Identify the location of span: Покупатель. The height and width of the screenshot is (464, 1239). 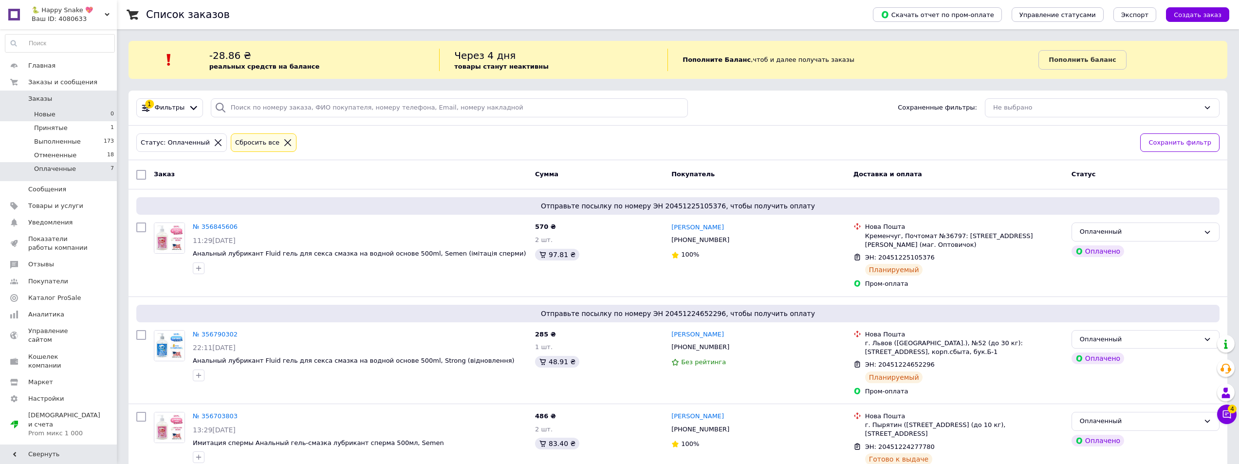
(693, 174).